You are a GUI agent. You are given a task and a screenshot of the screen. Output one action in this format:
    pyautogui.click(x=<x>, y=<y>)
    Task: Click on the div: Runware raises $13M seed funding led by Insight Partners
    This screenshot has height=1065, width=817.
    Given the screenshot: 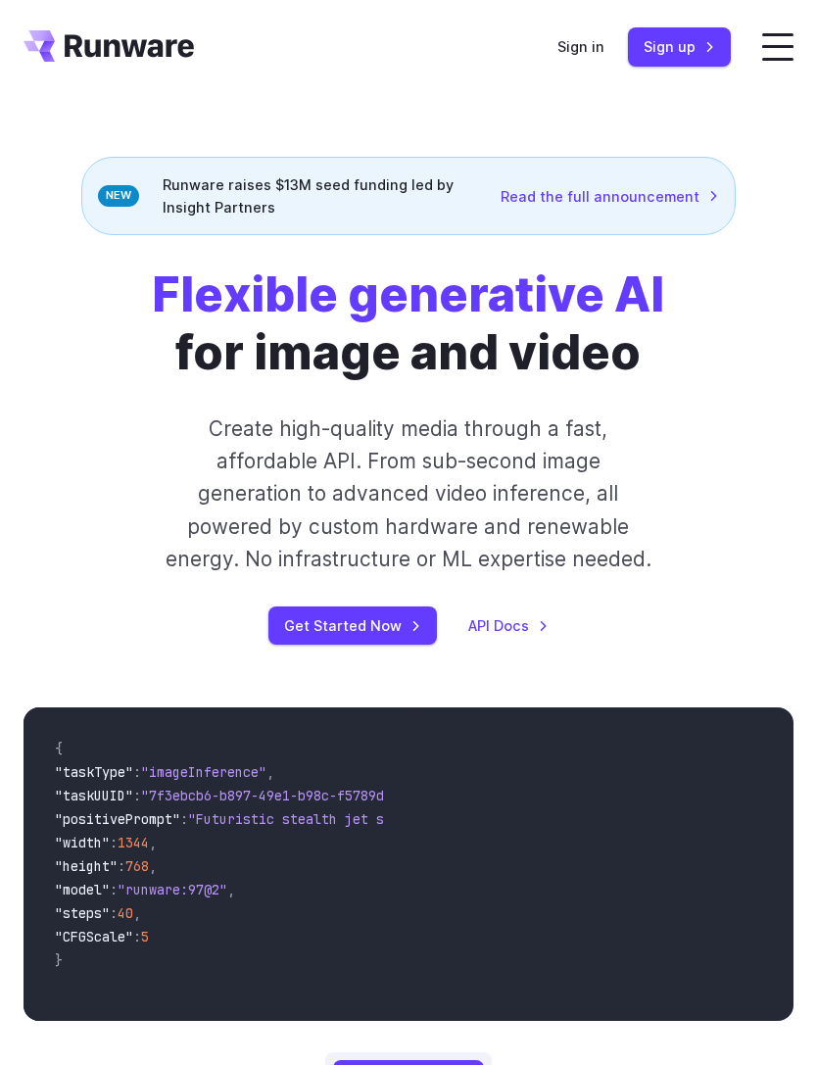 What is the action you would take?
    pyautogui.click(x=408, y=196)
    